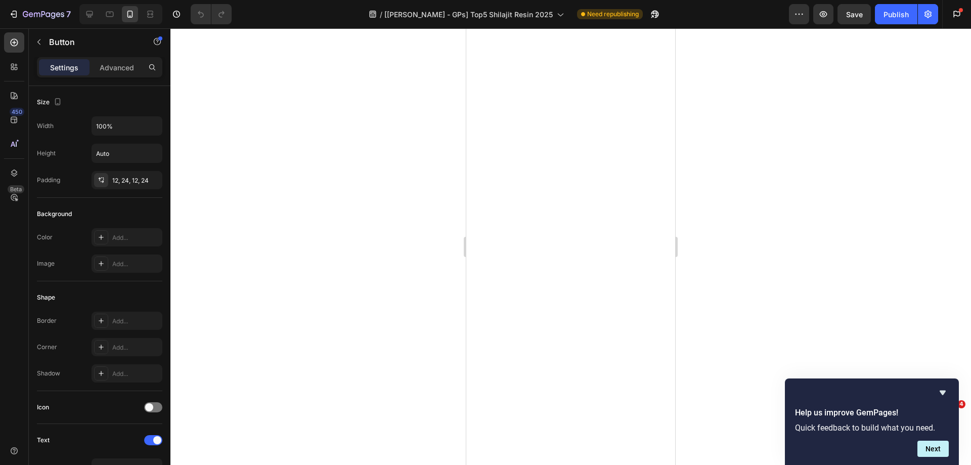 This screenshot has height=465, width=971. Describe the element at coordinates (46, 264) in the screenshot. I see `div: Image` at that location.